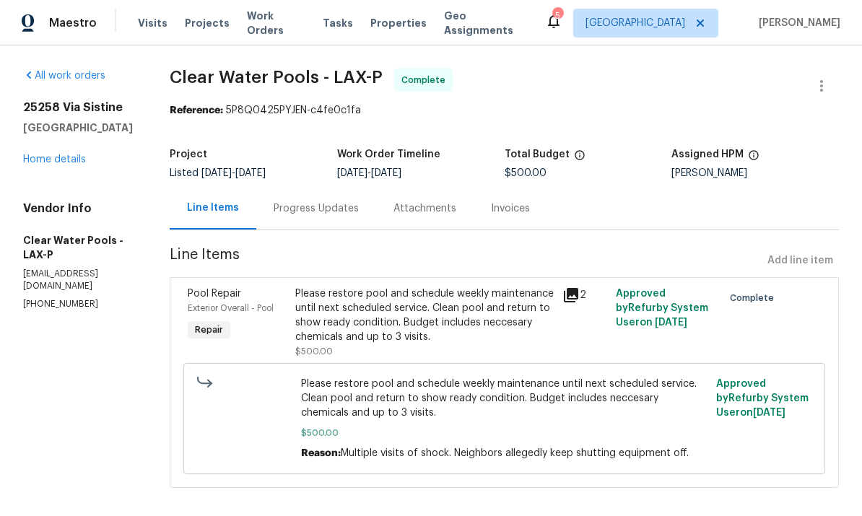  I want to click on div: 2, so click(585, 295).